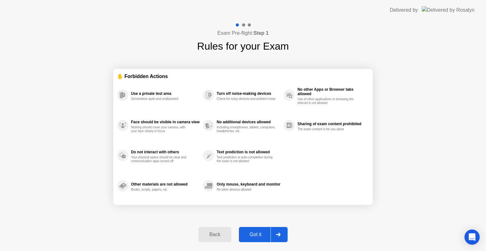 This screenshot has height=251, width=486. I want to click on div: Sharing of exam content prohibited, so click(332, 124).